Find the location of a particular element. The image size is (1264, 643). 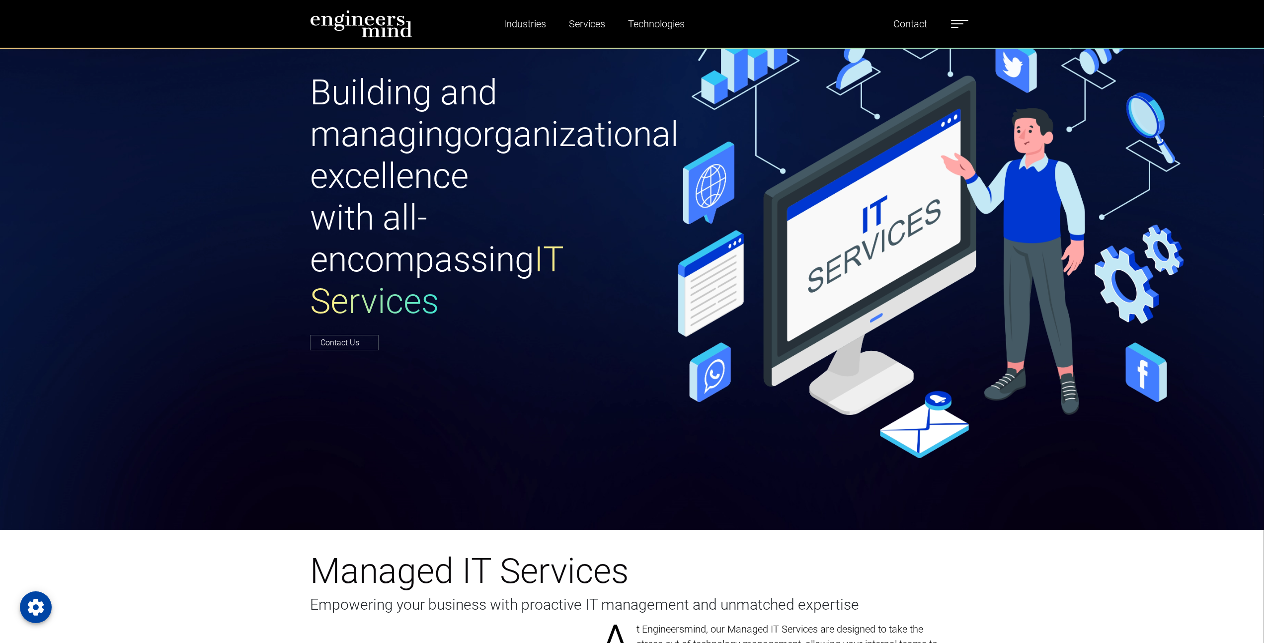

h3: Empowering your business with proactive IT management and unmatched expertise is located at coordinates (632, 604).